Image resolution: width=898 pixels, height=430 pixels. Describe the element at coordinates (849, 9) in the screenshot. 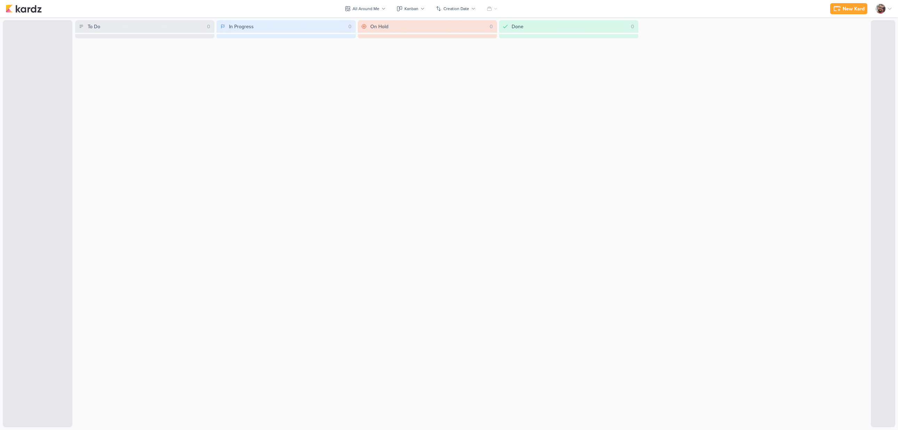

I see `button: New Kard` at that location.